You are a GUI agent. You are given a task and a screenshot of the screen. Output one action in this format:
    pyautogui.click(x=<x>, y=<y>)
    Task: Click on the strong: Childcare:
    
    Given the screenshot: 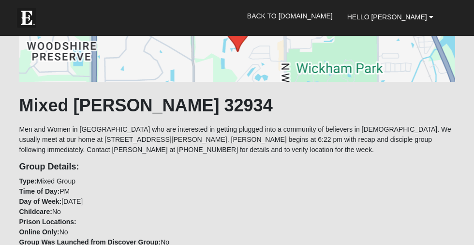 What is the action you would take?
    pyautogui.click(x=36, y=211)
    